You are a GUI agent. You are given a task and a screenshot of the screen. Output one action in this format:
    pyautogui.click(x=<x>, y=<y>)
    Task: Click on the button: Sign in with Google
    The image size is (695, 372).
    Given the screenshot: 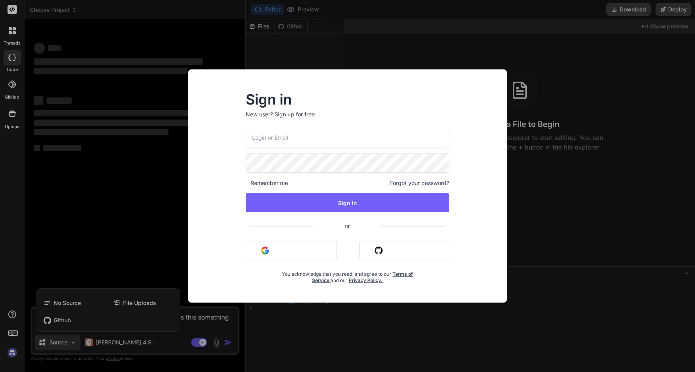 What is the action you would take?
    pyautogui.click(x=291, y=250)
    